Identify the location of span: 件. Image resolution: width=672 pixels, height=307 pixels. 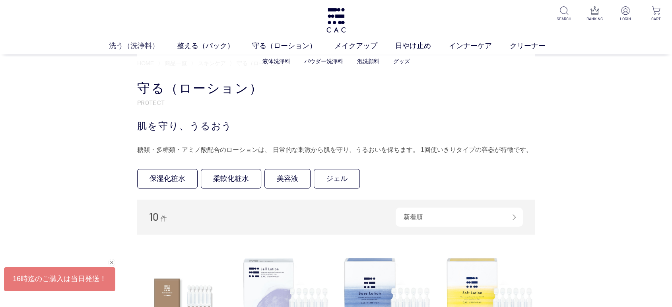
(163, 218).